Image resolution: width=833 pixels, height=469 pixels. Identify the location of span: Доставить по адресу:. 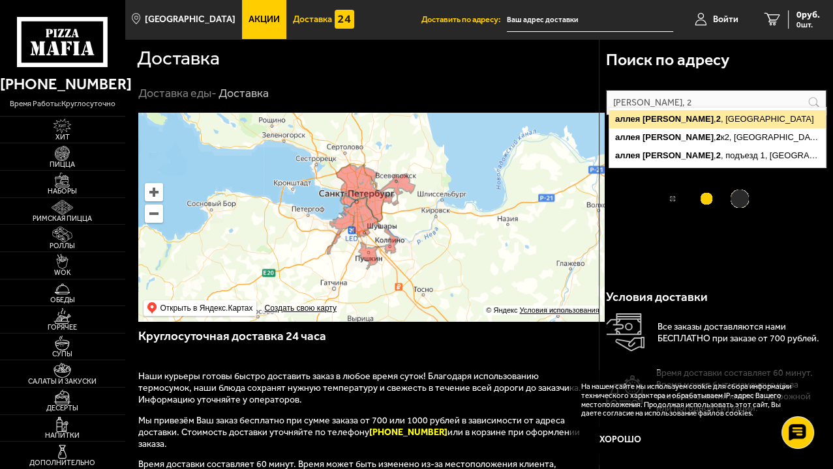
(464, 20).